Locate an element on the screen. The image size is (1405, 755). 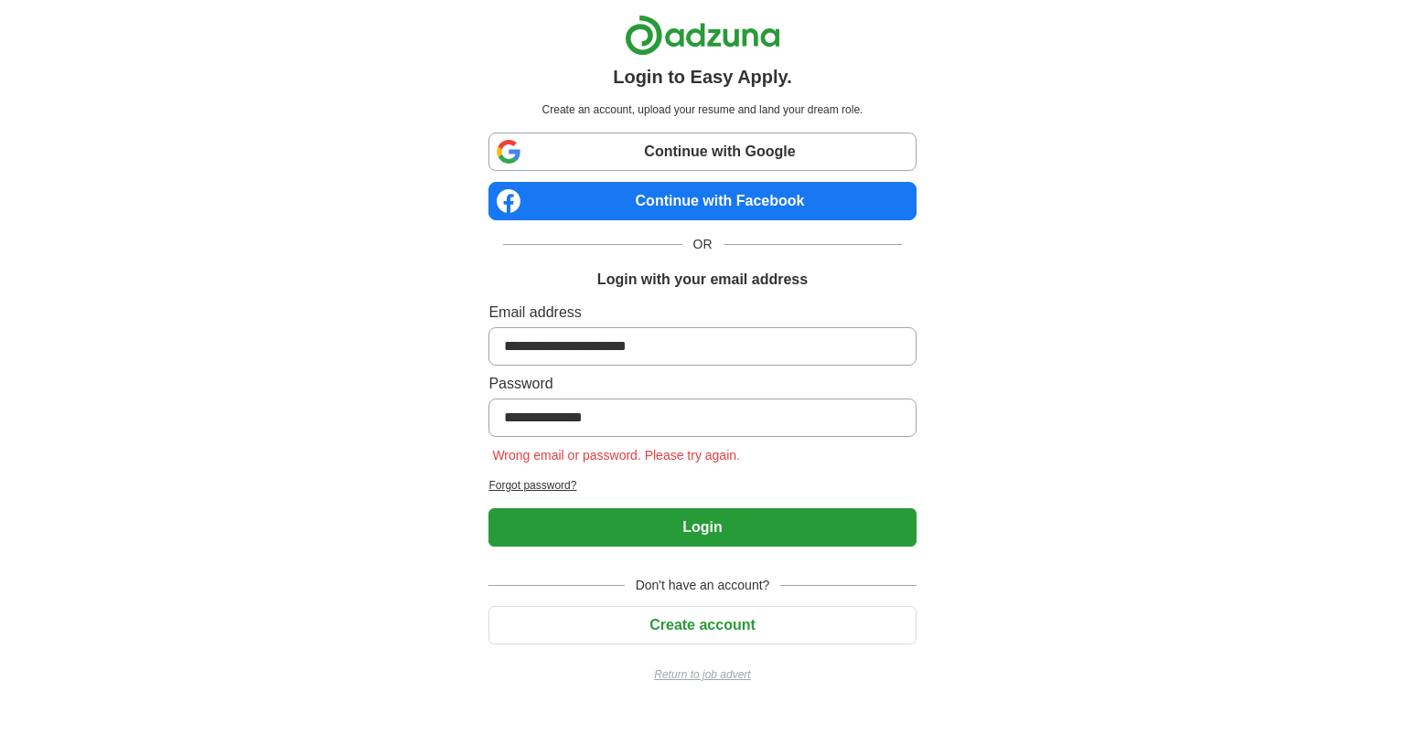
span: Don't have an account? is located at coordinates (702, 585).